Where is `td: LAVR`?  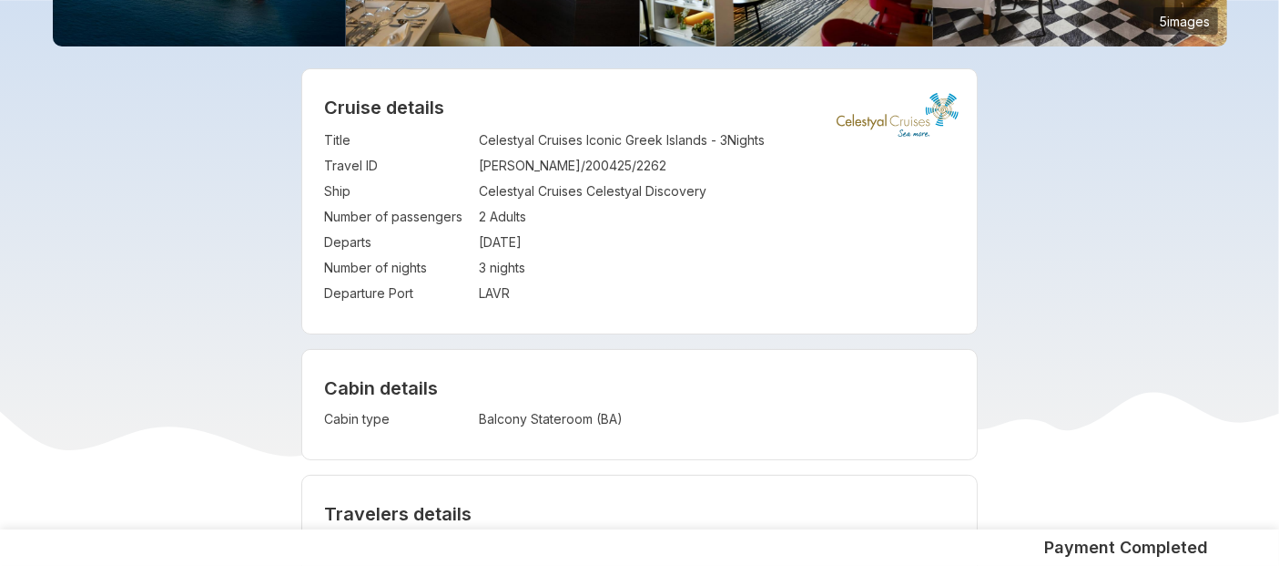 td: LAVR is located at coordinates (717, 293).